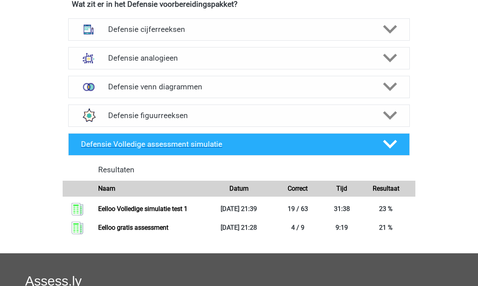 Image resolution: width=478 pixels, height=286 pixels. Describe the element at coordinates (89, 87) in the screenshot. I see `img: venn diagrammen` at that location.